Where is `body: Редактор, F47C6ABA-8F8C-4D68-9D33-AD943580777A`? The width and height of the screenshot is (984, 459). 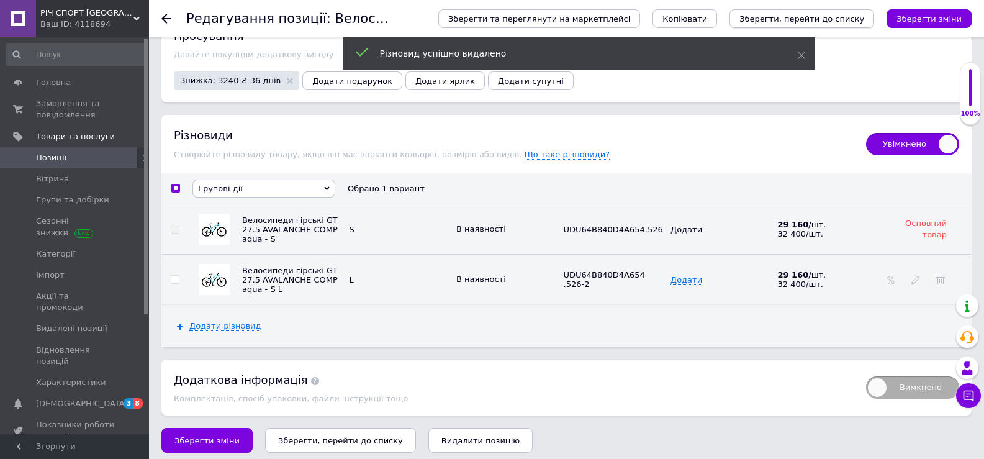
body: Редактор, F47C6ABA-8F8C-4D68-9D33-AD943580777A is located at coordinates (146, 58).